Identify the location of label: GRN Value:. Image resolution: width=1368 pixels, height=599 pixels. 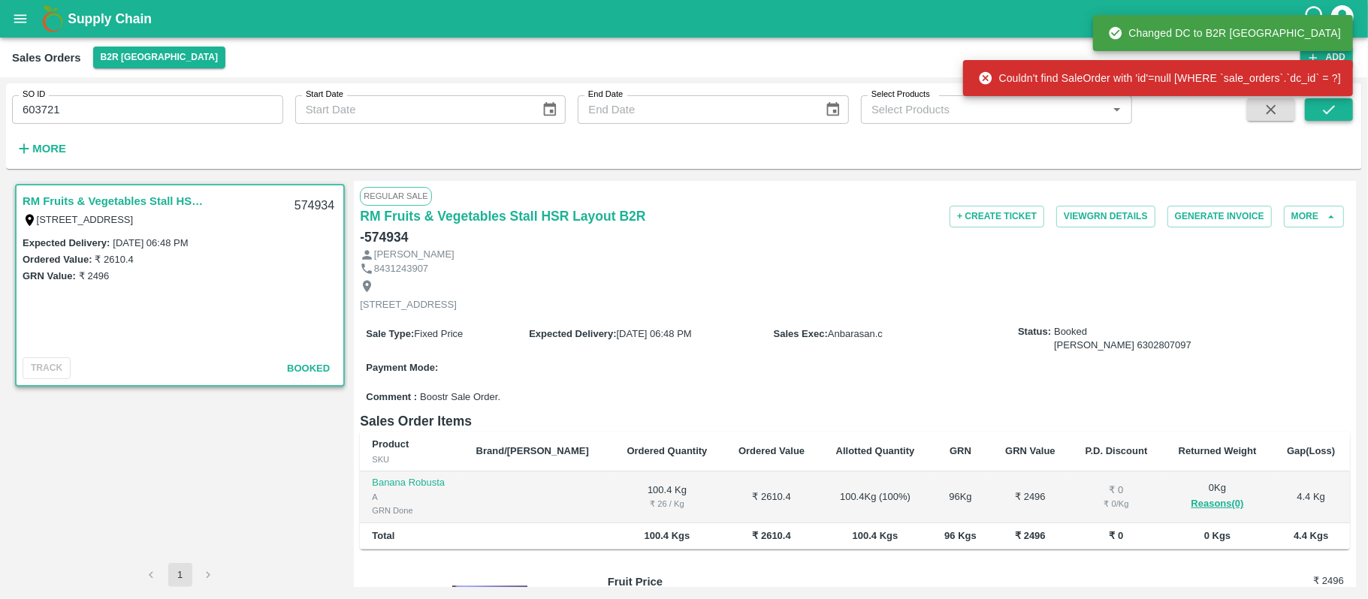
(49, 276).